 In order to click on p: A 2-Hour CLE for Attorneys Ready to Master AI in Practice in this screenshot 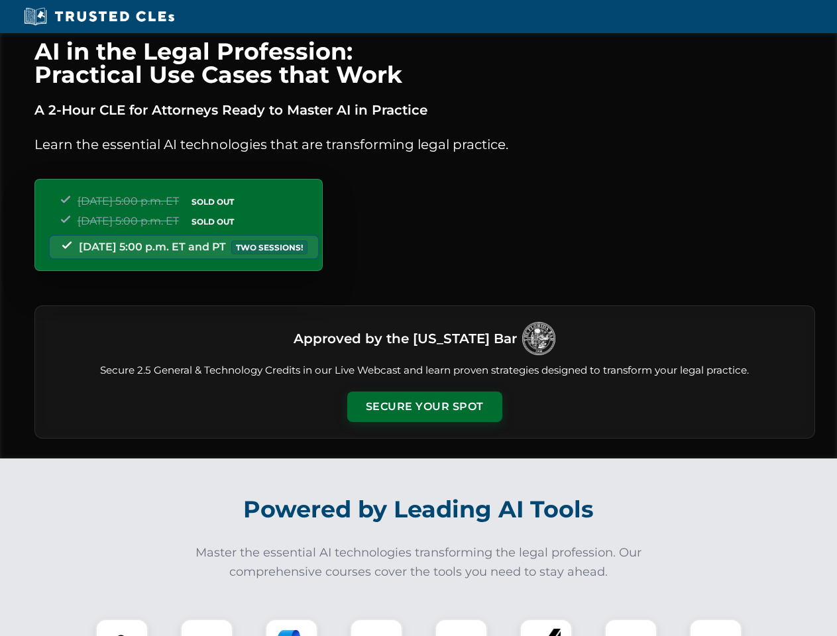, I will do `click(425, 110)`.